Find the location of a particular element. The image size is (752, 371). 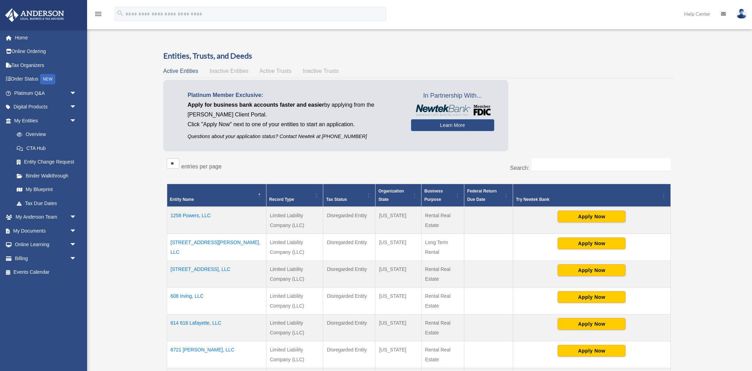

a: My Entitiesarrow_drop_down is located at coordinates (44, 121).